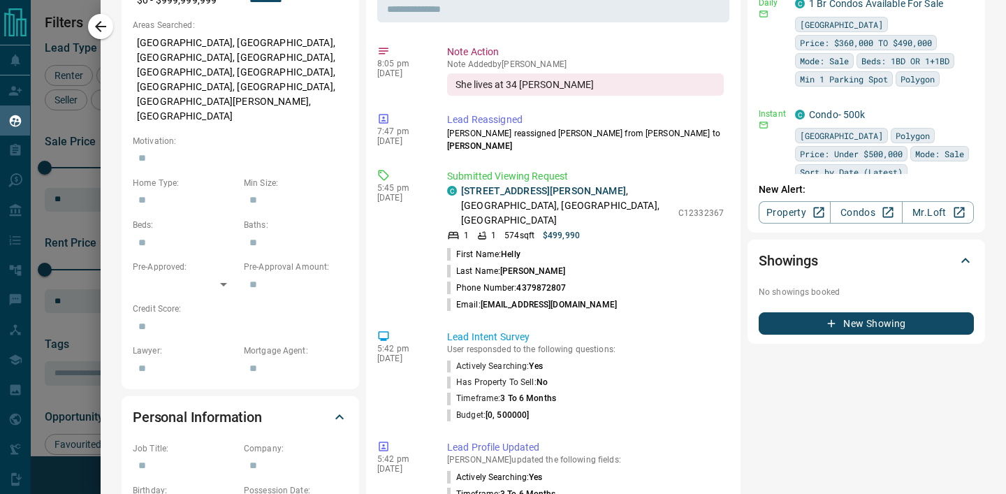 Image resolution: width=1006 pixels, height=494 pixels. I want to click on p: Lead Reassigned, so click(585, 119).